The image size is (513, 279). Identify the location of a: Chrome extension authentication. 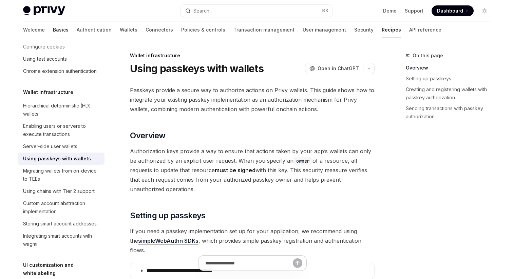
(61, 71).